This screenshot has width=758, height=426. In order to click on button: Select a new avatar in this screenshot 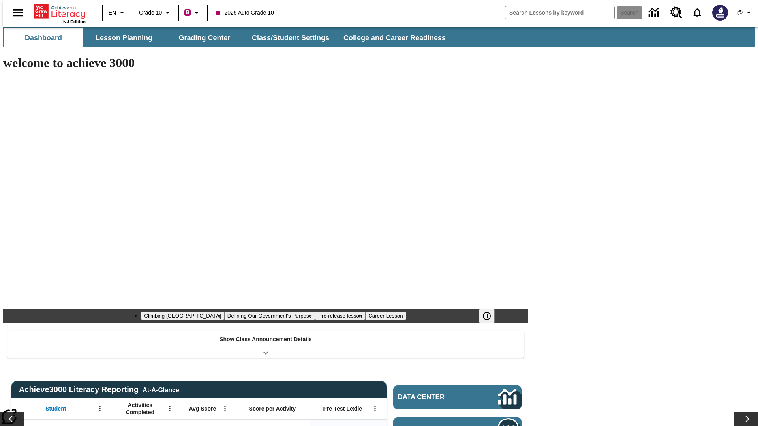, I will do `click(720, 13)`.